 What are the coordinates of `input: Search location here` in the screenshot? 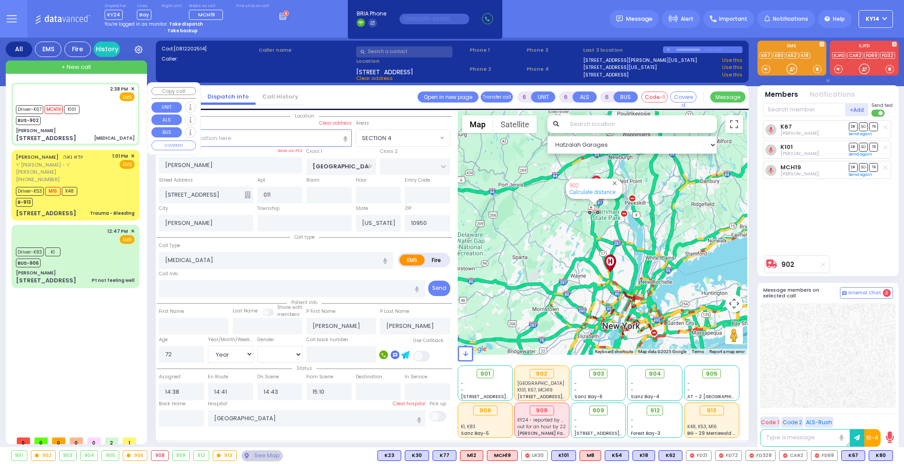 It's located at (255, 138).